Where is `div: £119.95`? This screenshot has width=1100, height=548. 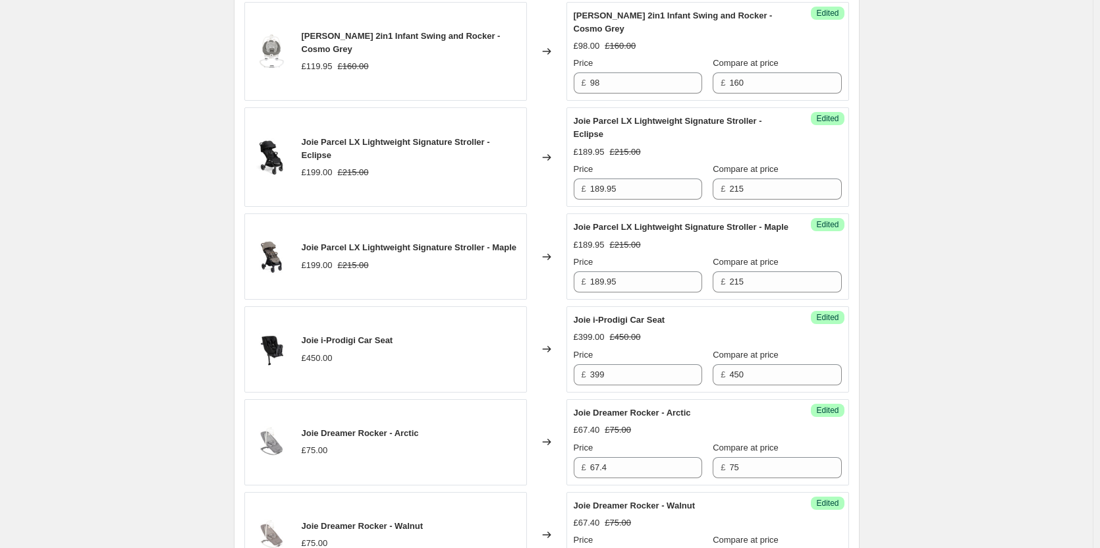 div: £119.95 is located at coordinates (317, 67).